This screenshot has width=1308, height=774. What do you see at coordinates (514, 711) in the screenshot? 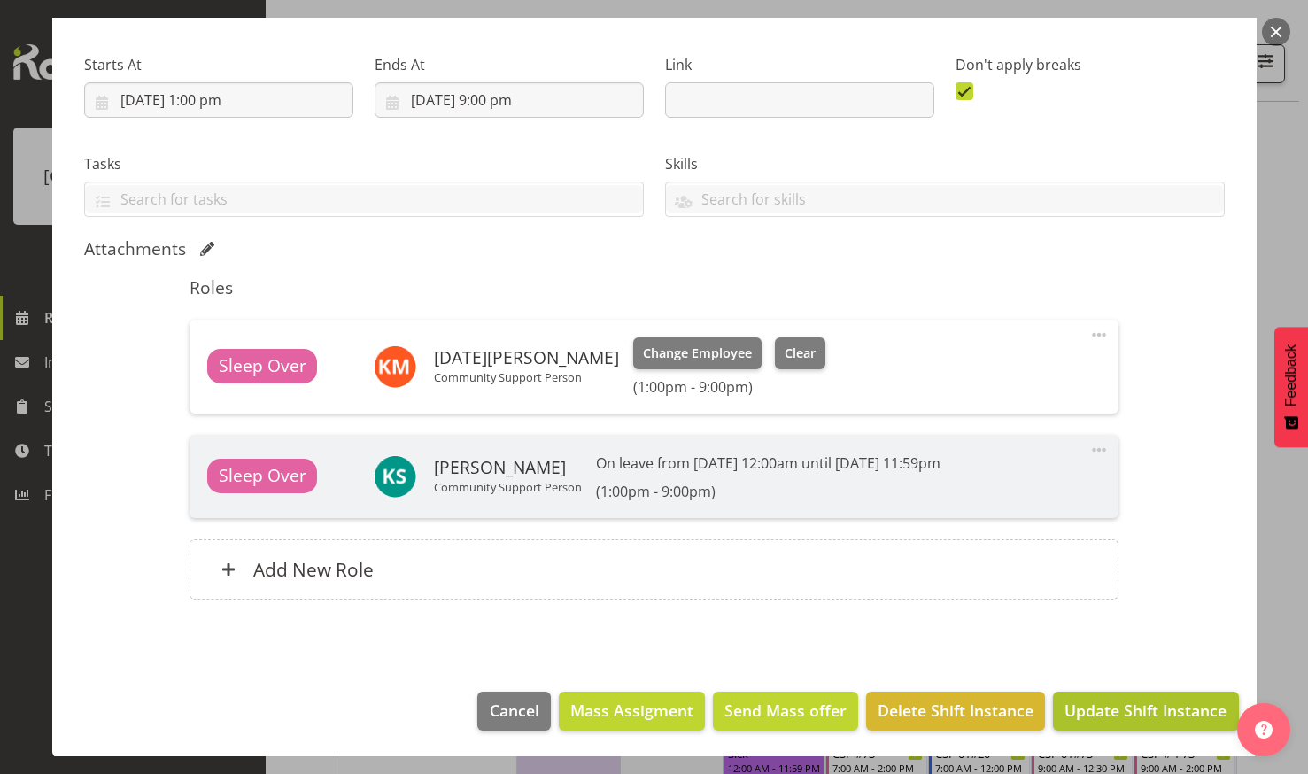
I see `button: Cancel` at bounding box center [514, 711].